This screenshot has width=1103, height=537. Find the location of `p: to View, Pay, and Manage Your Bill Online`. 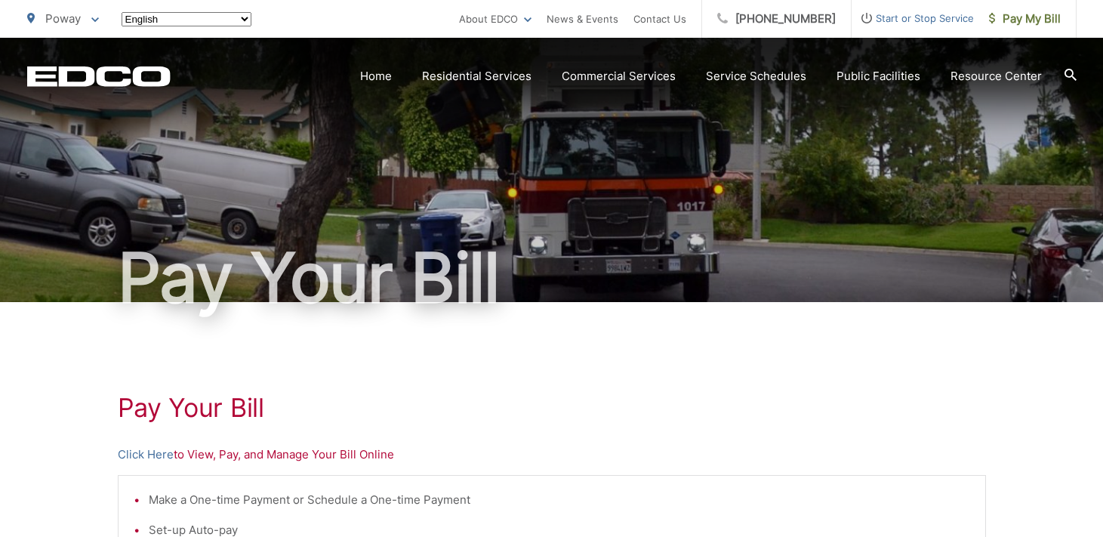

p: to View, Pay, and Manage Your Bill Online is located at coordinates (552, 455).